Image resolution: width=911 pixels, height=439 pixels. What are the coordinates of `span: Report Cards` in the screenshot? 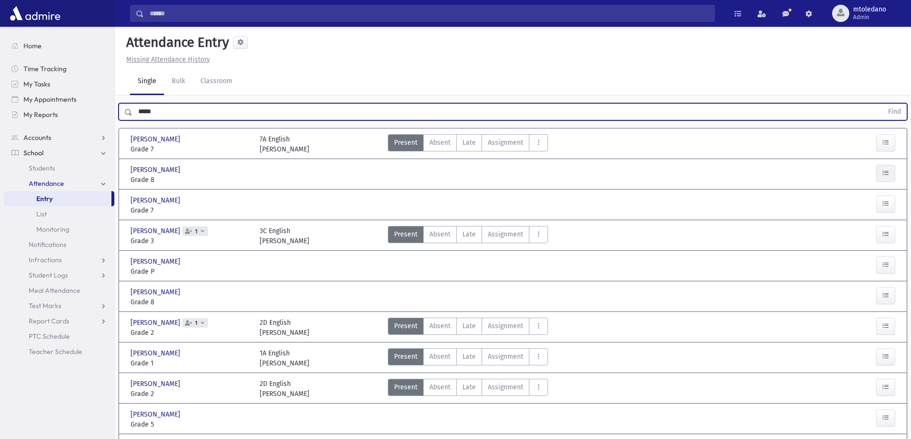 It's located at (49, 321).